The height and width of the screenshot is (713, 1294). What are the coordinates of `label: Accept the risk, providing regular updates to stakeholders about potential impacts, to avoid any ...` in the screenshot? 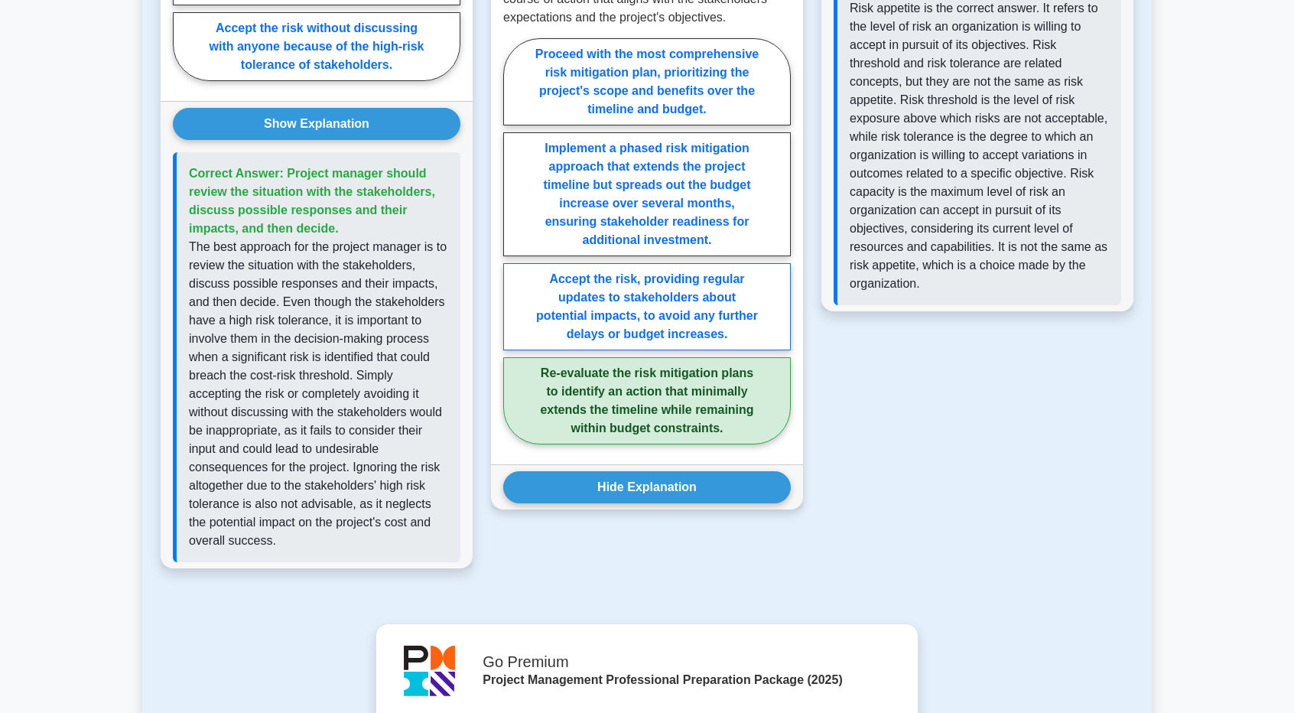 It's located at (647, 307).